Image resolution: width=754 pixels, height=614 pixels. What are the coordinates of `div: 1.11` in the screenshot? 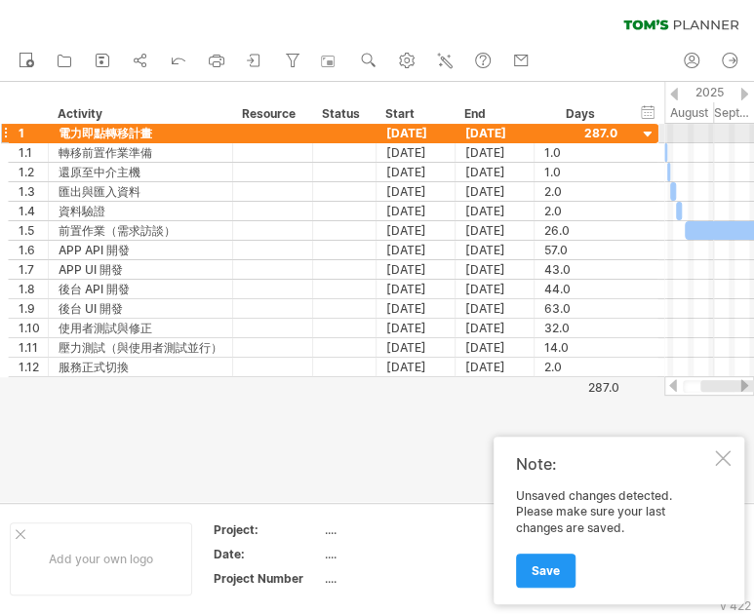 It's located at (33, 347).